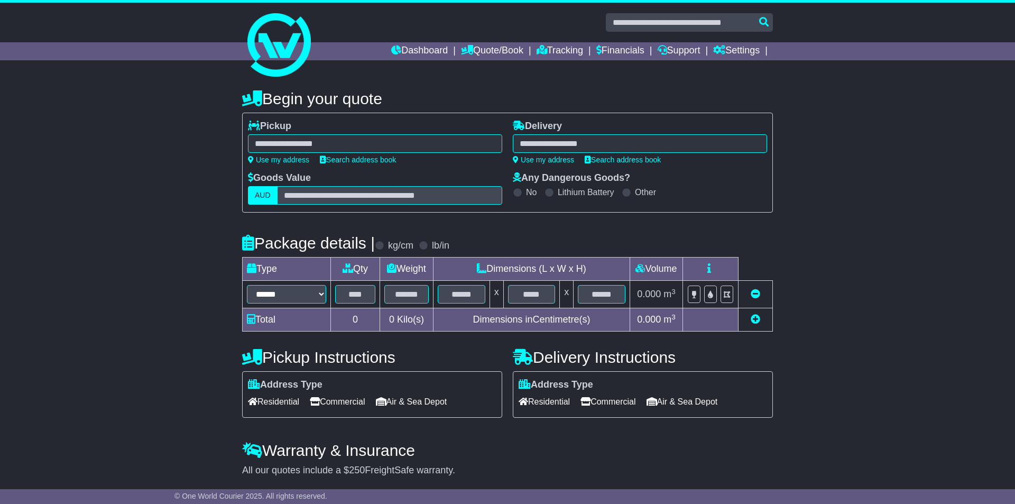 This screenshot has height=504, width=1015. Describe the element at coordinates (270, 126) in the screenshot. I see `label: Pickup` at that location.